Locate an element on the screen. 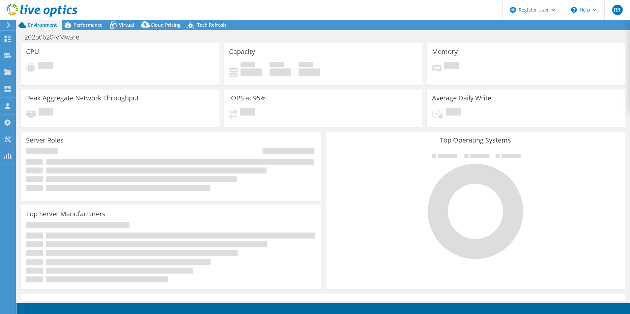 The width and height of the screenshot is (630, 314). h3: Server Roles is located at coordinates (45, 140).